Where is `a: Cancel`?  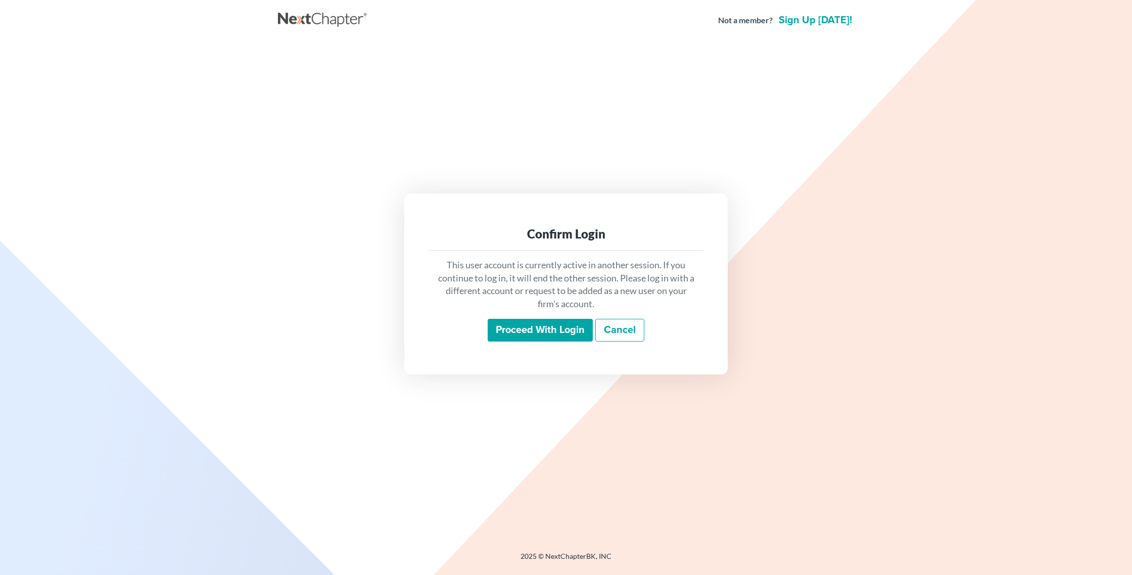
a: Cancel is located at coordinates (620, 331).